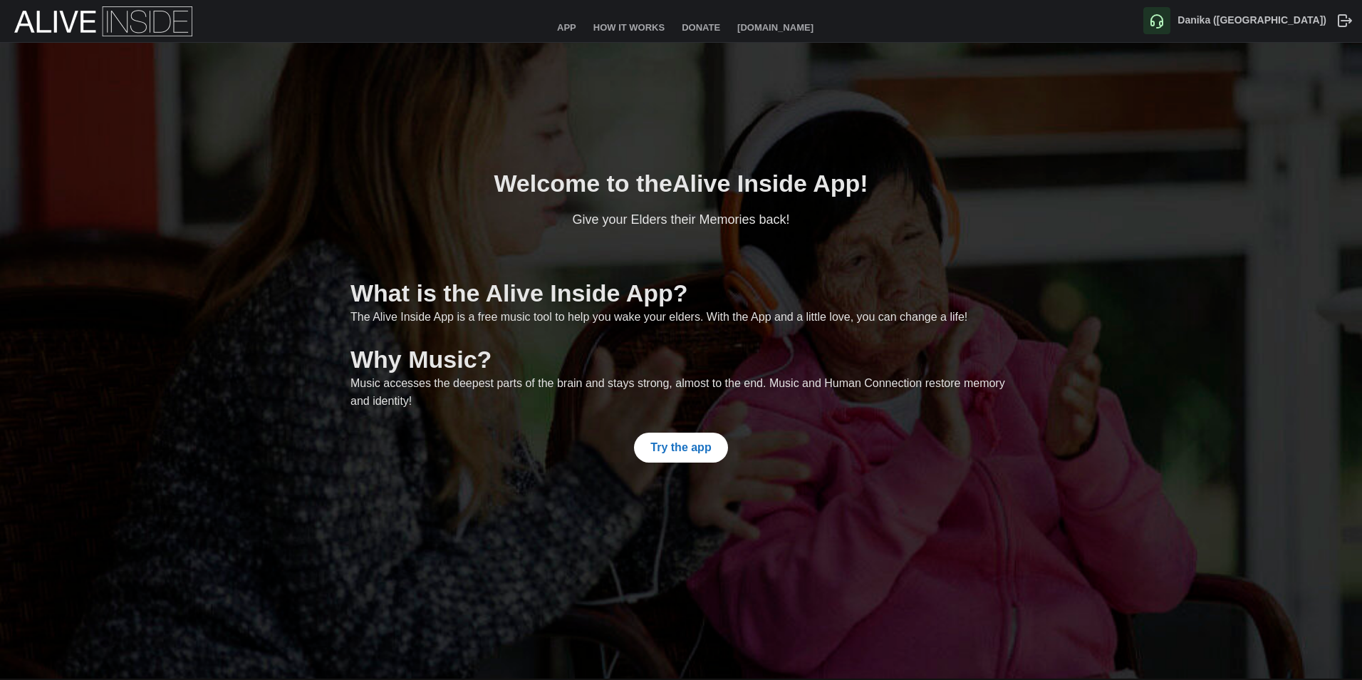 Image resolution: width=1362 pixels, height=680 pixels. What do you see at coordinates (680, 220) in the screenshot?
I see `div: Give your Elders their Memories back!` at bounding box center [680, 220].